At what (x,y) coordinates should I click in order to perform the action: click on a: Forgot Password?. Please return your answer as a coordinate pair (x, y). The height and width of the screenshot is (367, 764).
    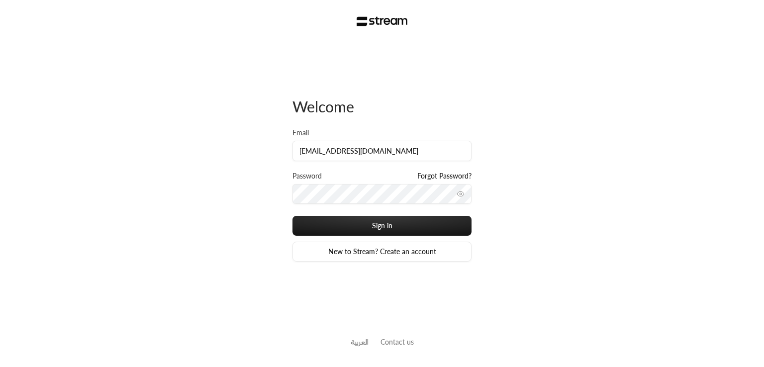
    Looking at the image, I should click on (444, 176).